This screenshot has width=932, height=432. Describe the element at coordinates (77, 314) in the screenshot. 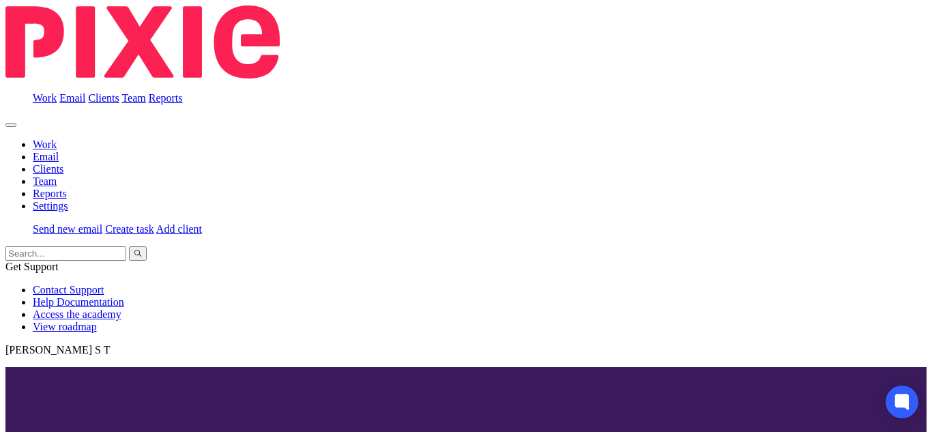

I see `a: Access the academy` at that location.